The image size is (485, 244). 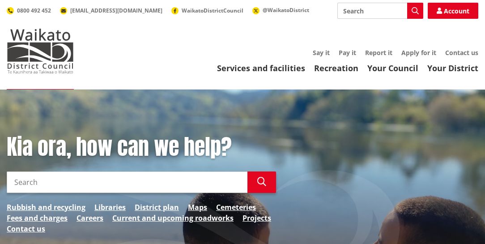 What do you see at coordinates (90, 218) in the screenshot?
I see `a: Careers` at bounding box center [90, 218].